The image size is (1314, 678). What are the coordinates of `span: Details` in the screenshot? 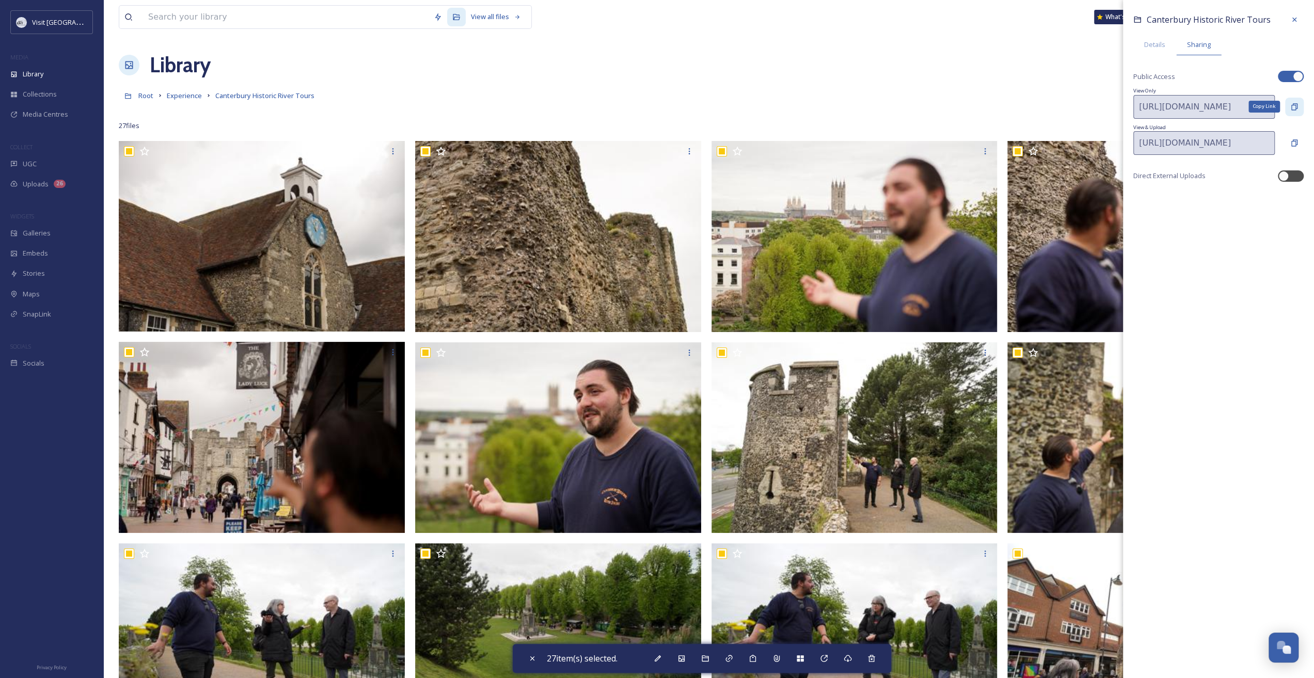 It's located at (1154, 44).